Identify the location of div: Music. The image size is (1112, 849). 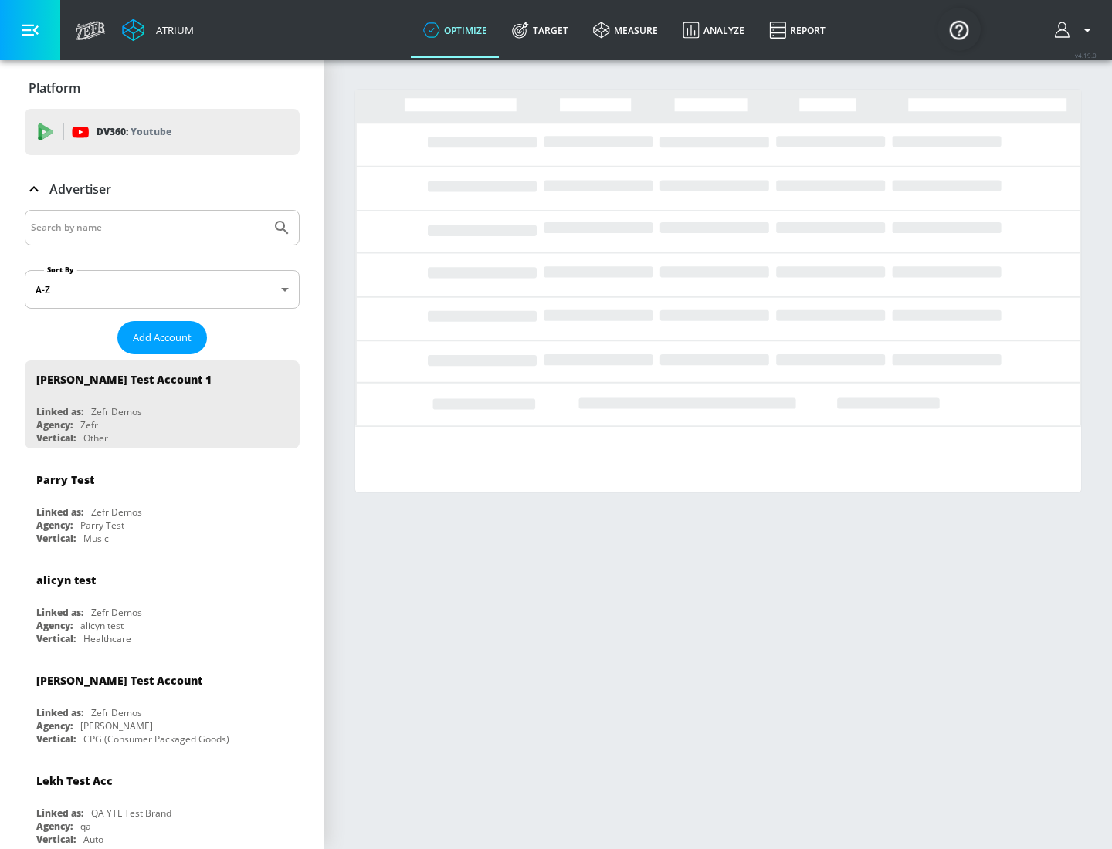
(96, 538).